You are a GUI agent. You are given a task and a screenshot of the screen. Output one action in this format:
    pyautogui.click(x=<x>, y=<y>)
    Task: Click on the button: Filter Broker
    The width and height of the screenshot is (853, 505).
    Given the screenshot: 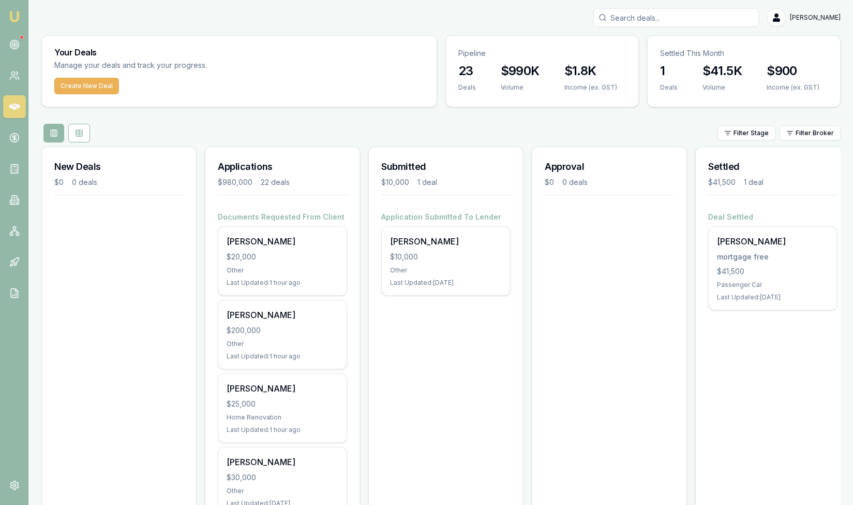 What is the action you would take?
    pyautogui.click(x=810, y=133)
    